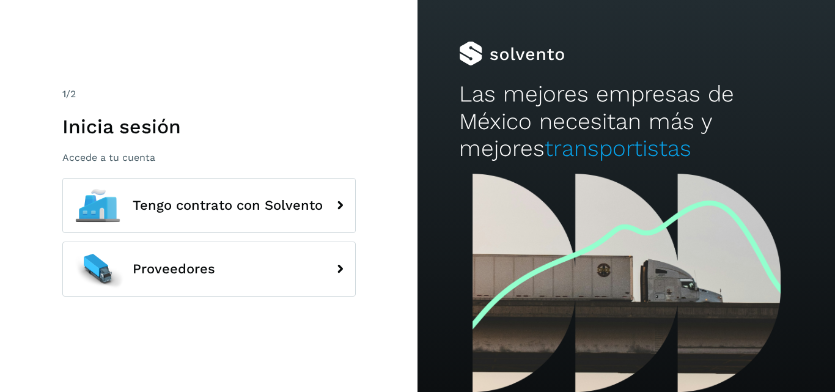 This screenshot has height=392, width=835. Describe the element at coordinates (209, 94) in the screenshot. I see `div: /2` at that location.